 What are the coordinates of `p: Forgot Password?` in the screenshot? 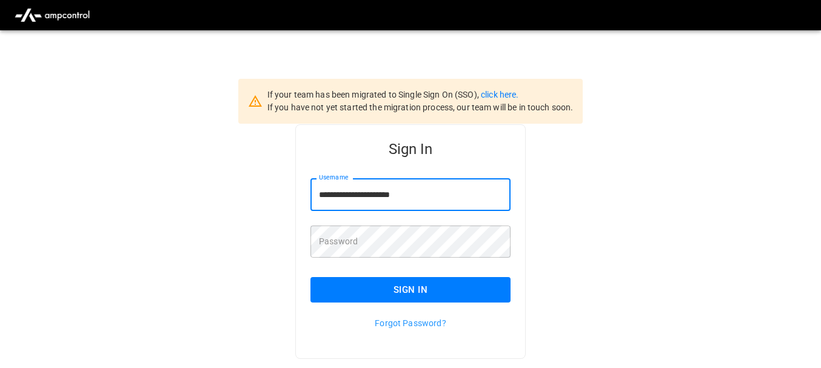 It's located at (410, 323).